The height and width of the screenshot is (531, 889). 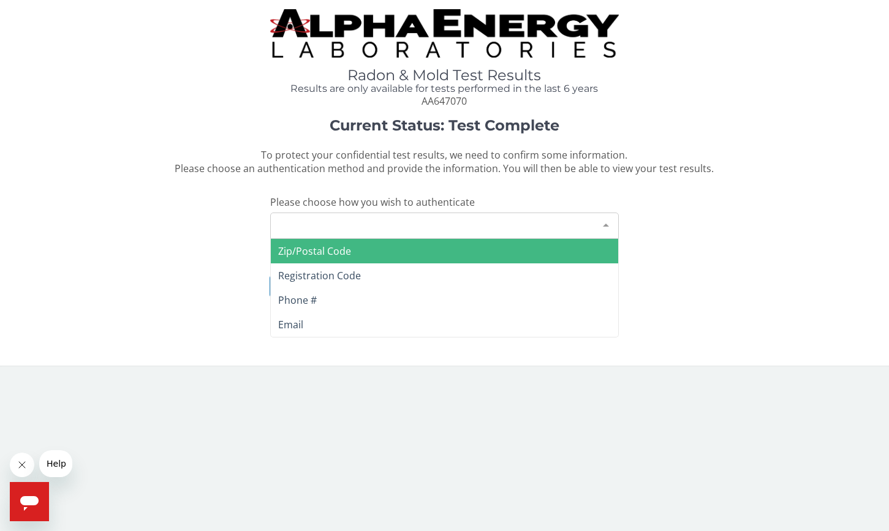 What do you see at coordinates (444, 75) in the screenshot?
I see `h1: Radon & Mold Test Results` at bounding box center [444, 75].